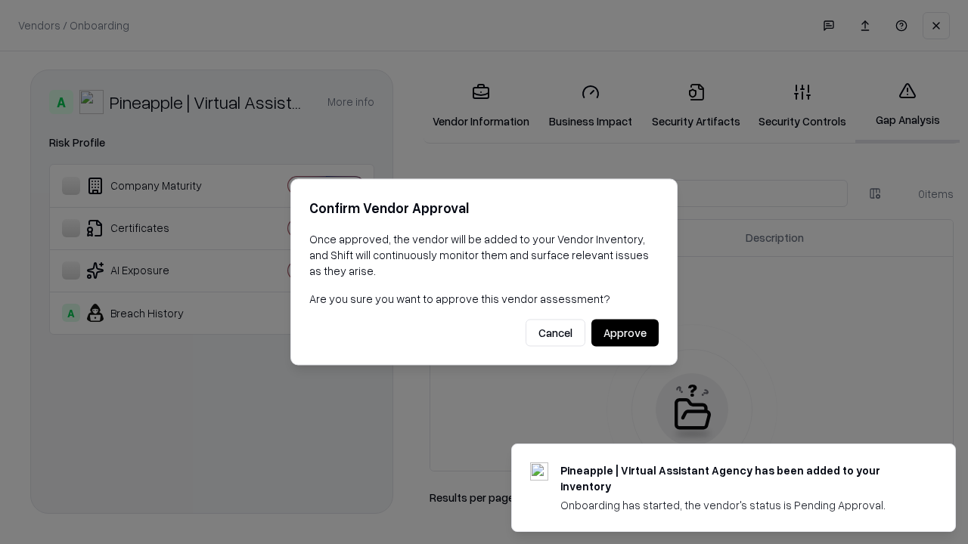  Describe the element at coordinates (625, 333) in the screenshot. I see `button: Approve` at that location.